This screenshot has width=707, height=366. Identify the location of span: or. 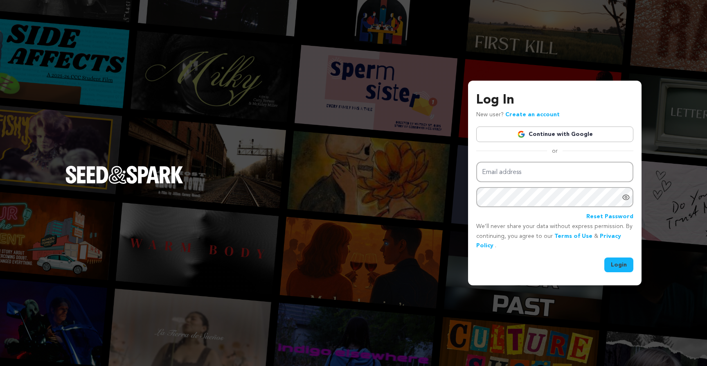
(555, 151).